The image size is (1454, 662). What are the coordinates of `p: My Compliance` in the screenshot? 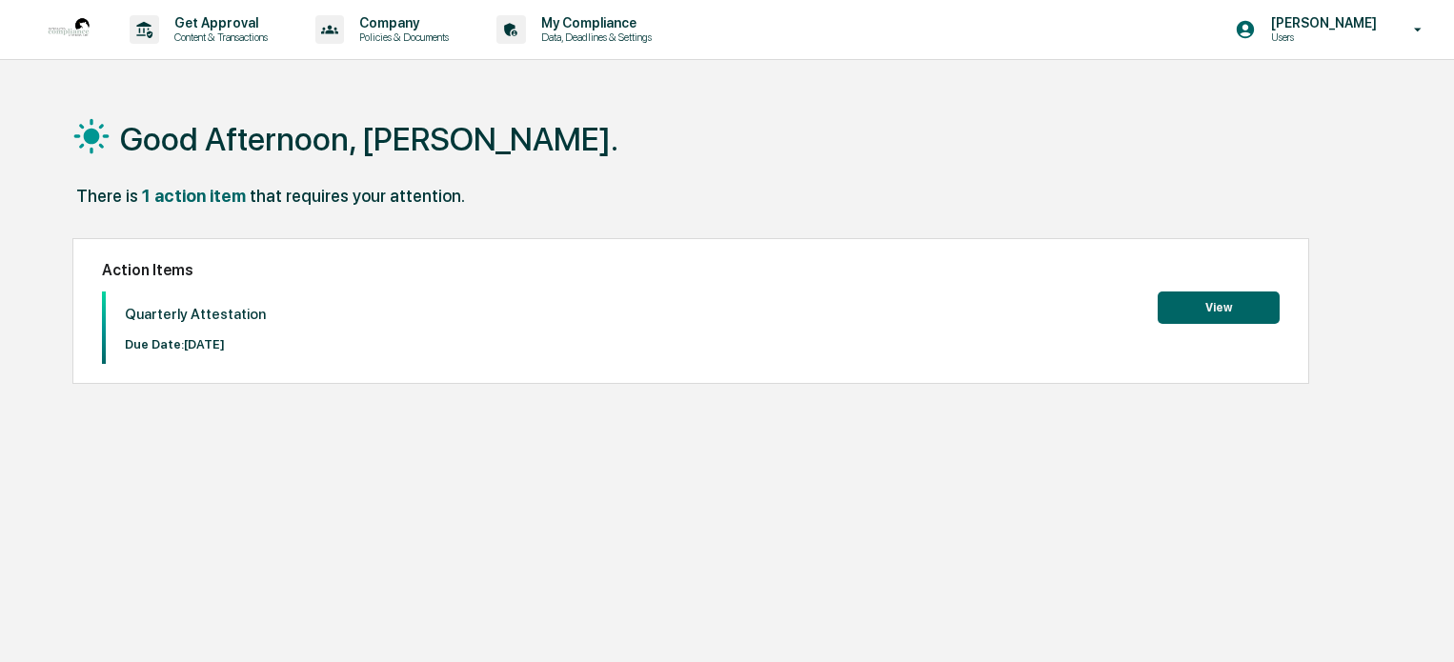 It's located at (593, 23).